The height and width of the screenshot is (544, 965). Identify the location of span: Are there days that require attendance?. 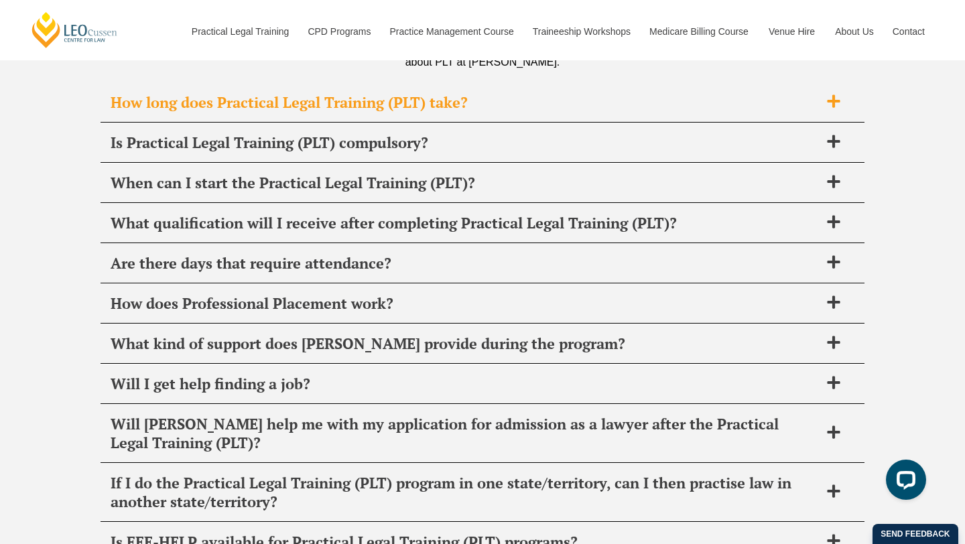
(465, 263).